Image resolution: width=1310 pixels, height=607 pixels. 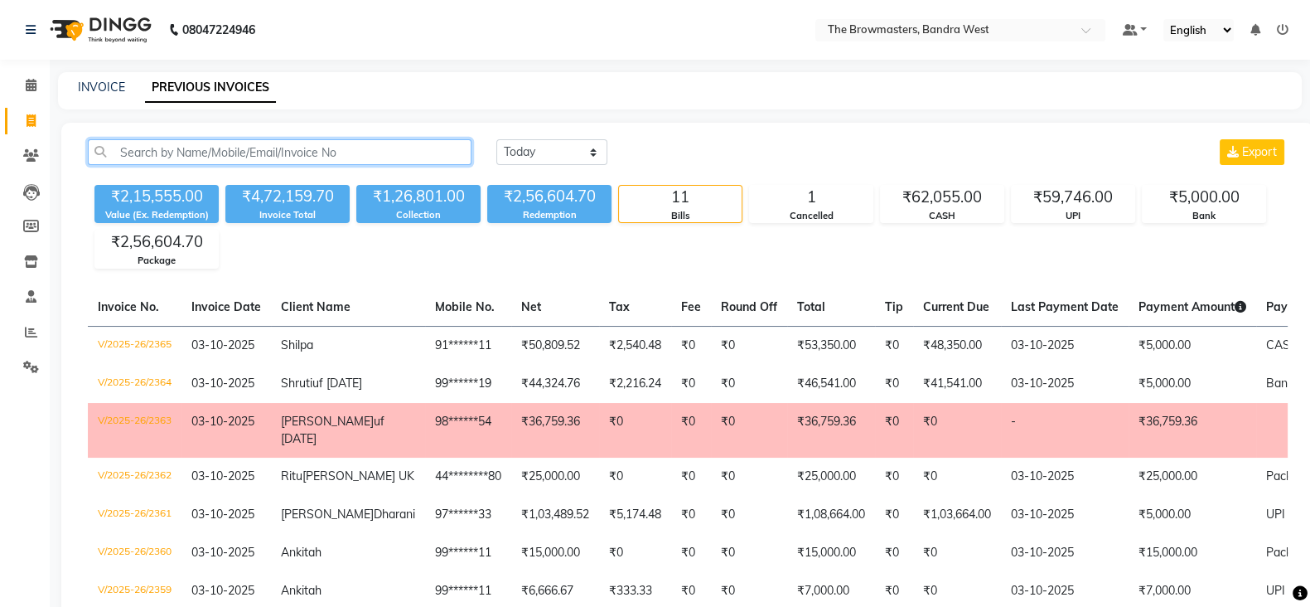 I want to click on div: Bank, so click(x=1204, y=215).